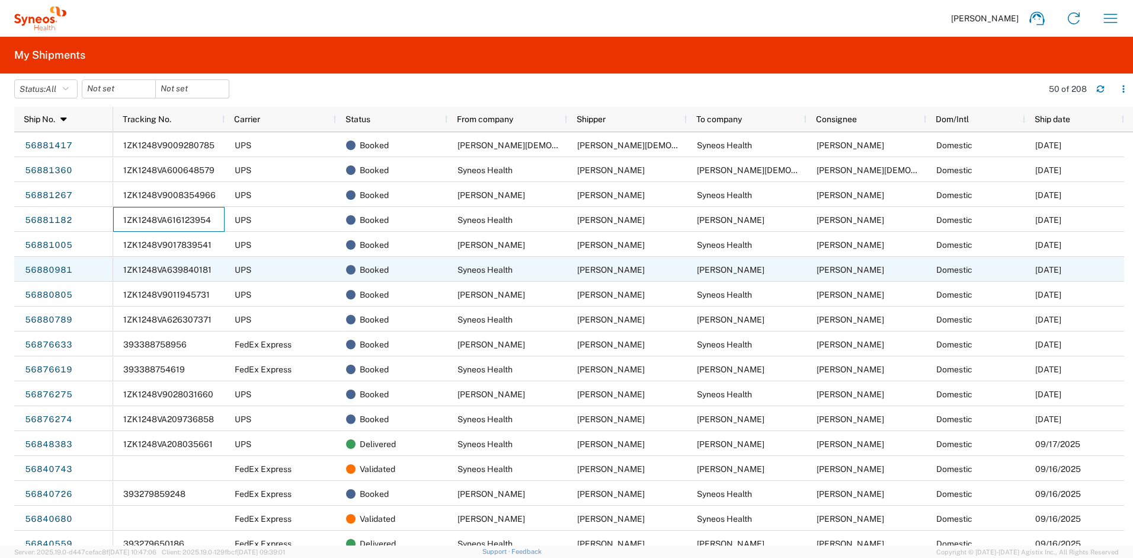 The image size is (1133, 558). I want to click on span: Dom/Intl, so click(953, 119).